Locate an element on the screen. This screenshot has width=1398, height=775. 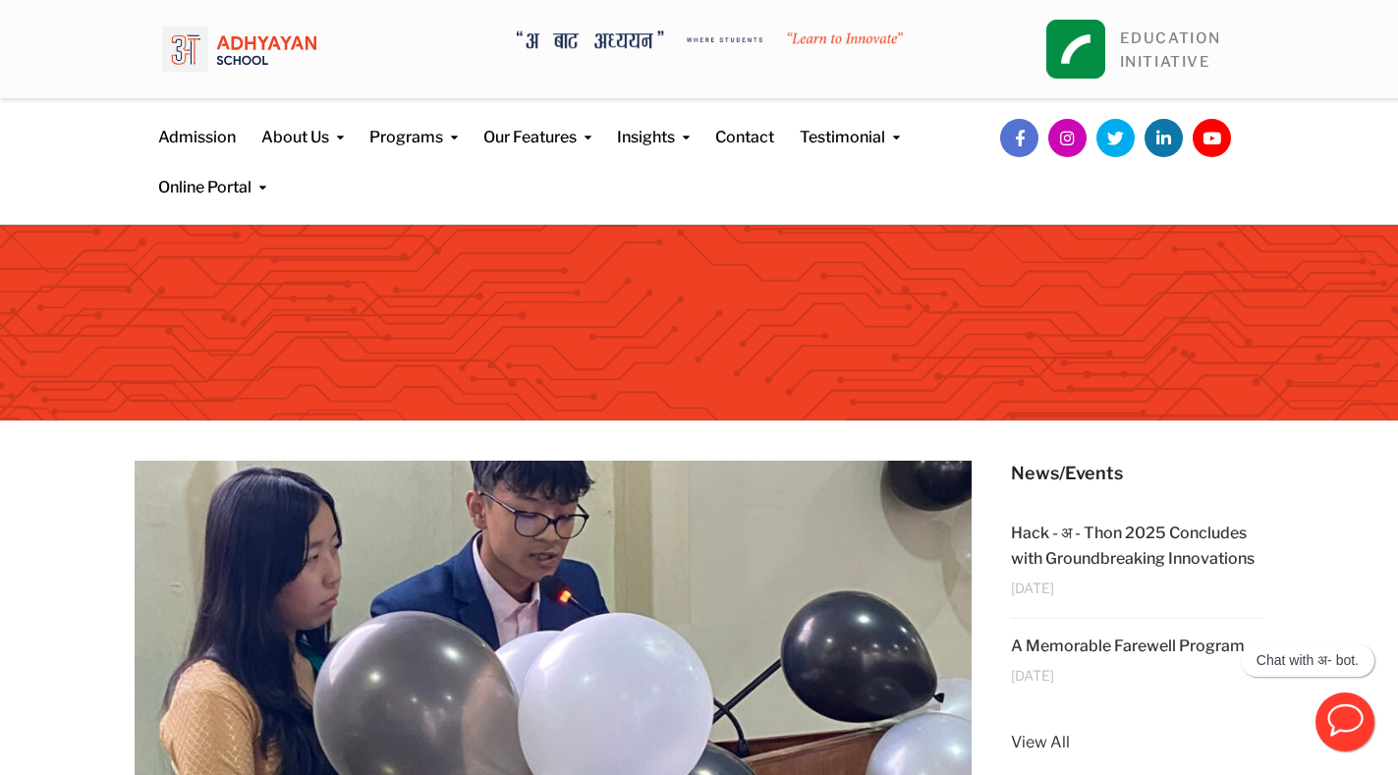
a: Insights is located at coordinates (653, 124).